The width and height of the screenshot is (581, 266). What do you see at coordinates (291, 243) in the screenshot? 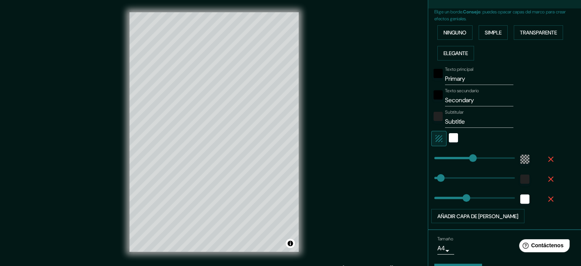
I see `button: Activar o desactivar atribución` at bounding box center [291, 243].